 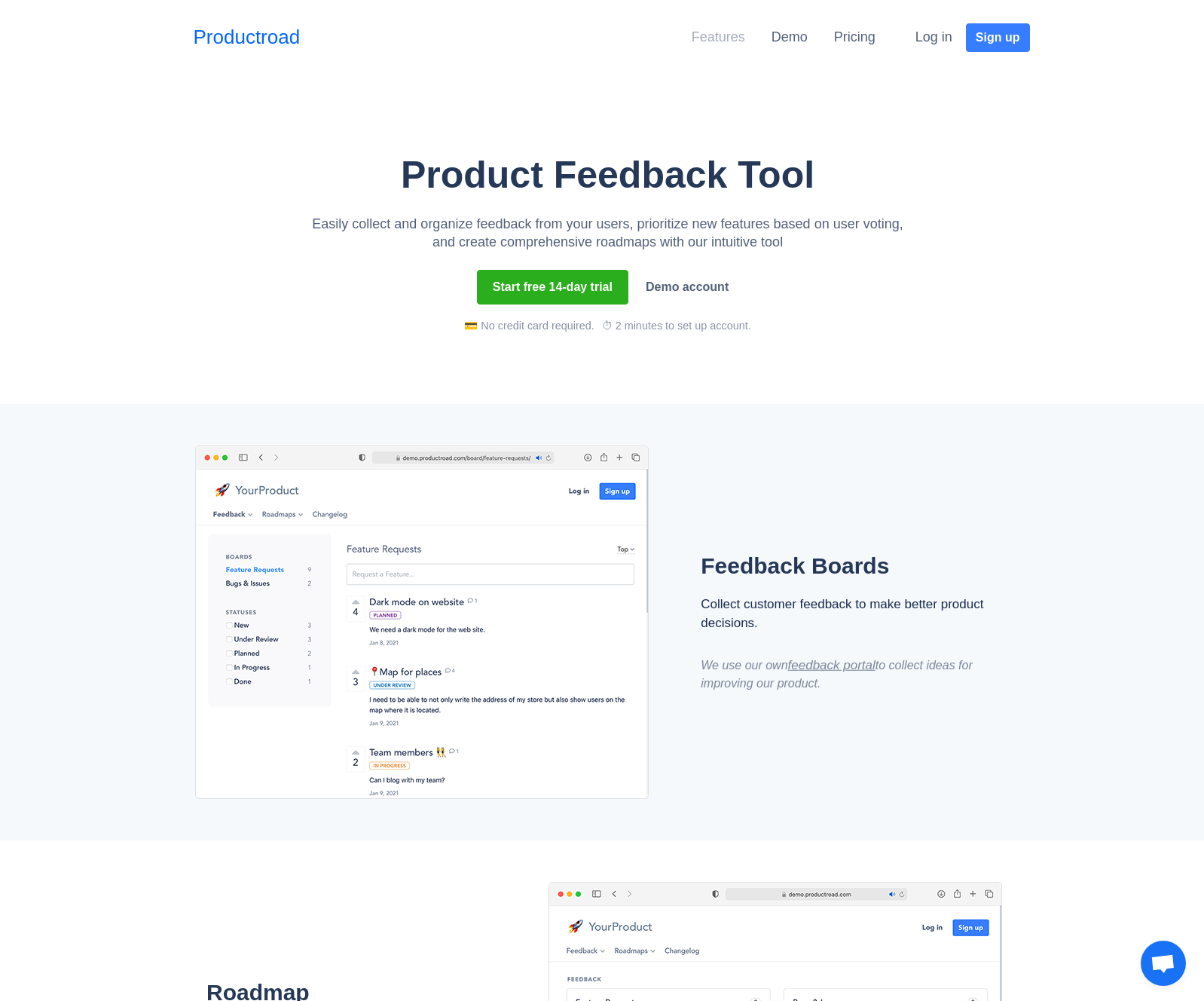 What do you see at coordinates (247, 37) in the screenshot?
I see `a: Productroad` at bounding box center [247, 37].